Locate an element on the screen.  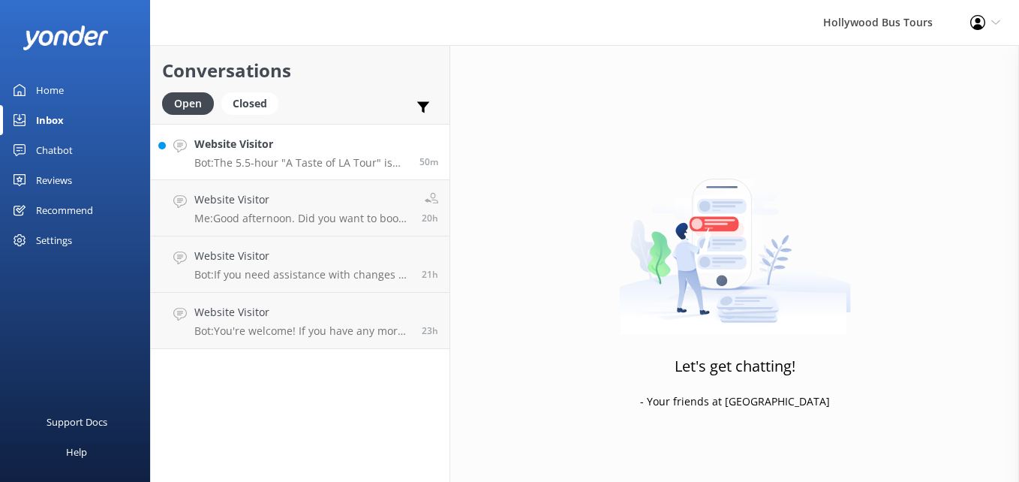
div: Chatbot is located at coordinates (54, 150).